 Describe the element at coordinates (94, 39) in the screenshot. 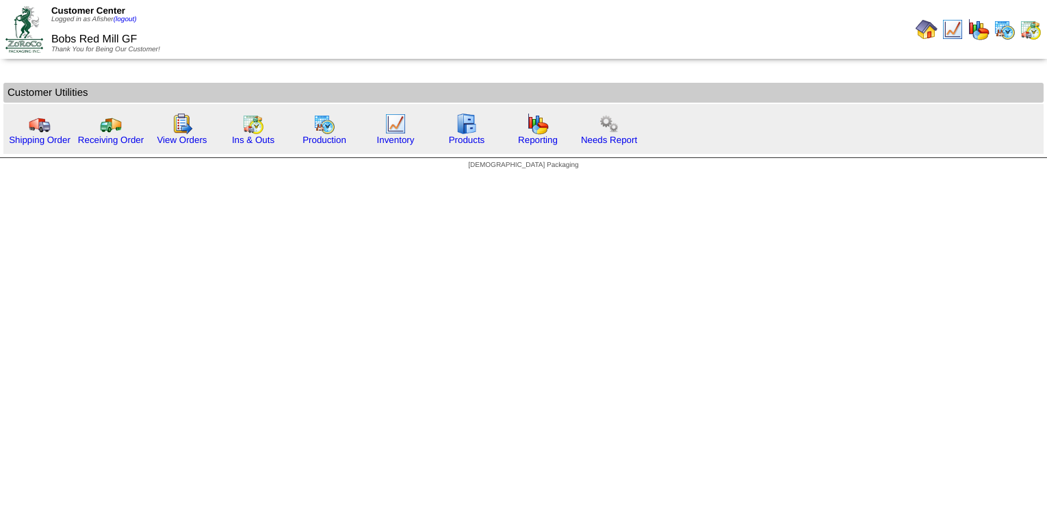

I see `span: Bobs Red Mill GF` at that location.